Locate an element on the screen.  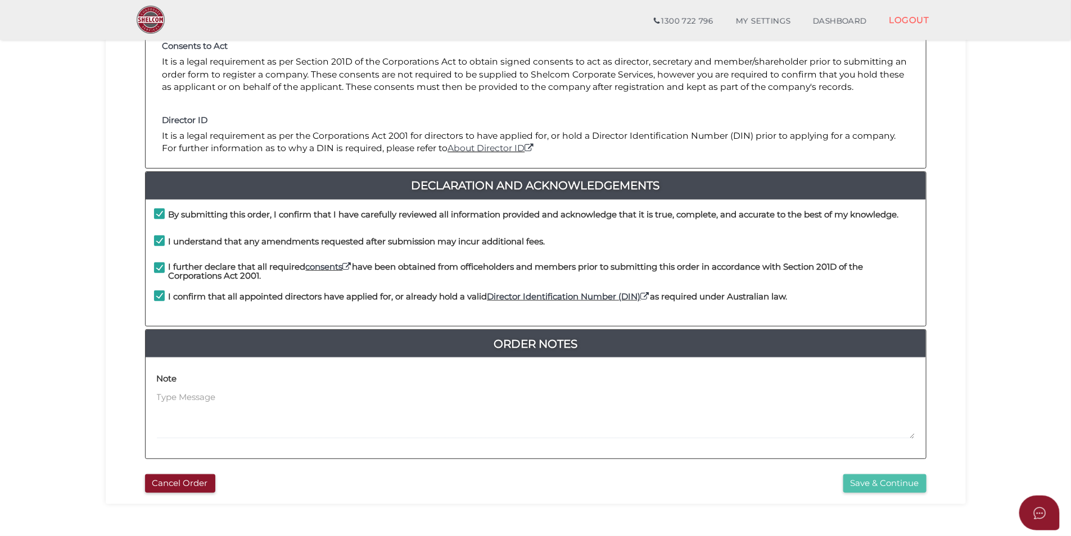
a: Declaration And Acknowledgements is located at coordinates (536, 185).